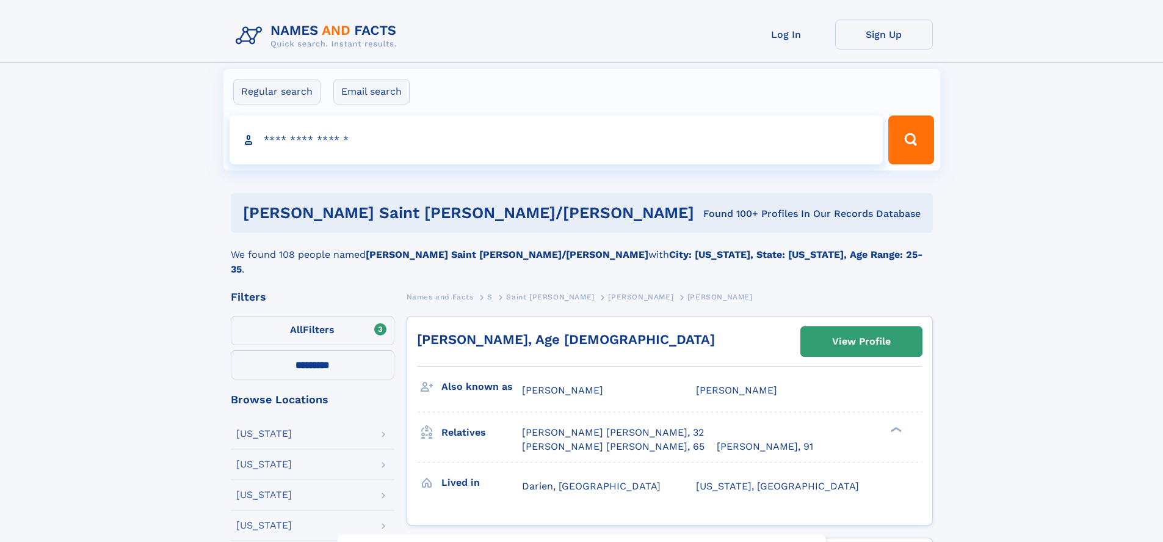 This screenshot has width=1163, height=542. What do you see at coordinates (482, 386) in the screenshot?
I see `h3: Also known as` at bounding box center [482, 386].